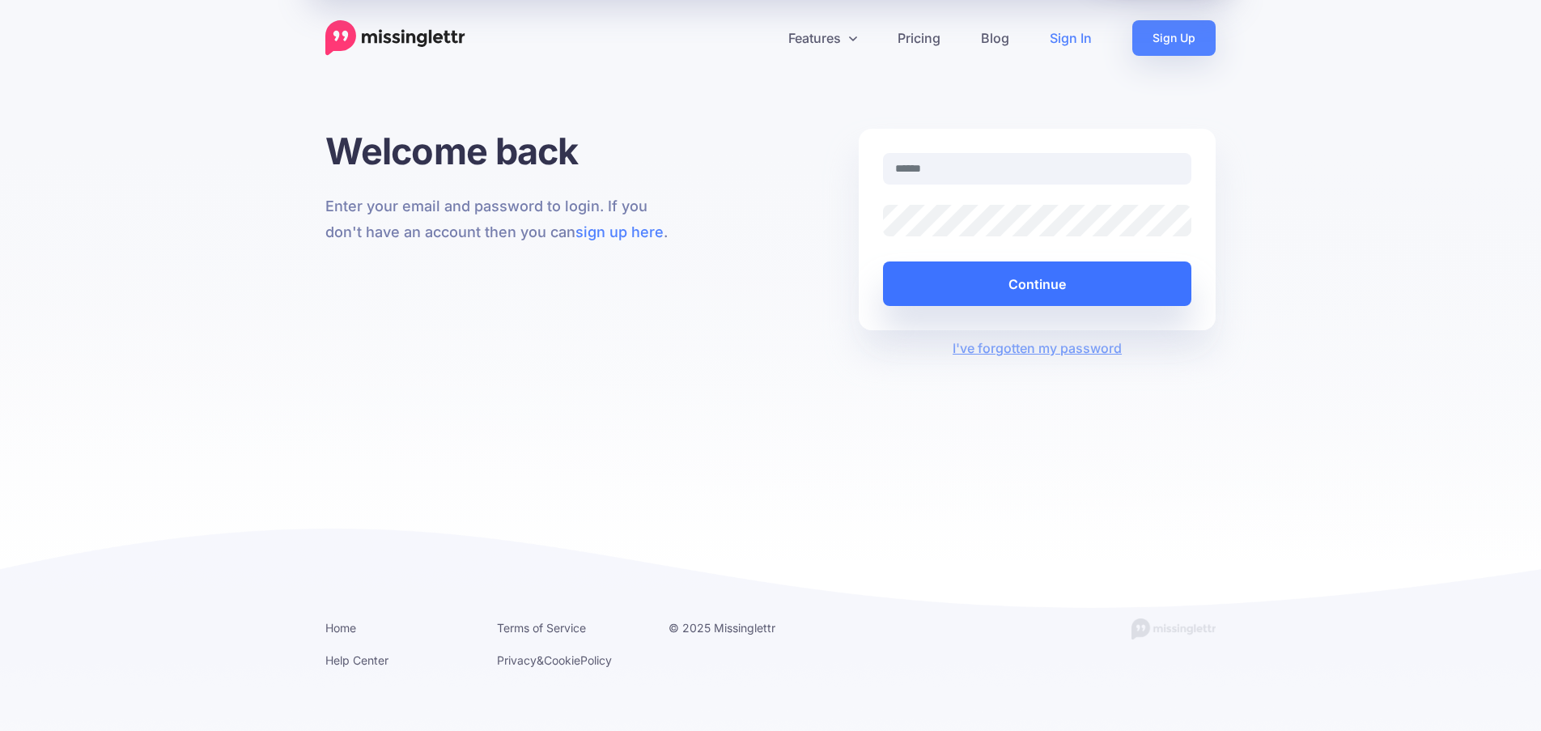 Image resolution: width=1541 pixels, height=731 pixels. What do you see at coordinates (742, 627) in the screenshot?
I see `li: © 2025 Missinglettr` at bounding box center [742, 627].